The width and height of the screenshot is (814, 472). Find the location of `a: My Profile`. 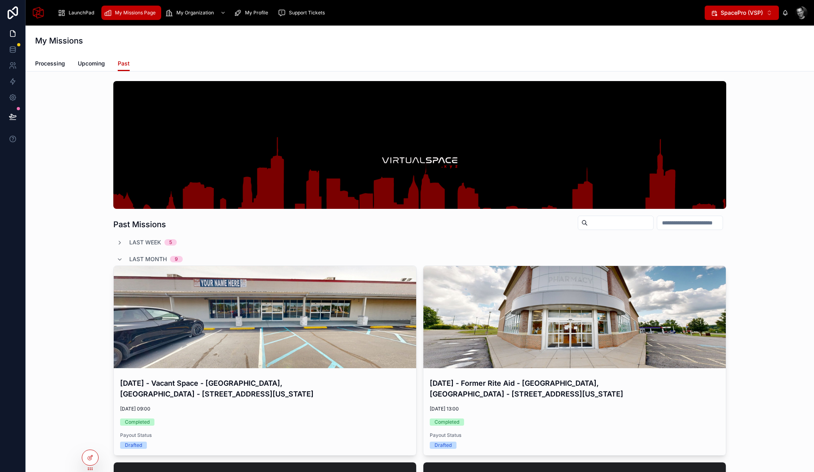

a: My Profile is located at coordinates (253, 13).